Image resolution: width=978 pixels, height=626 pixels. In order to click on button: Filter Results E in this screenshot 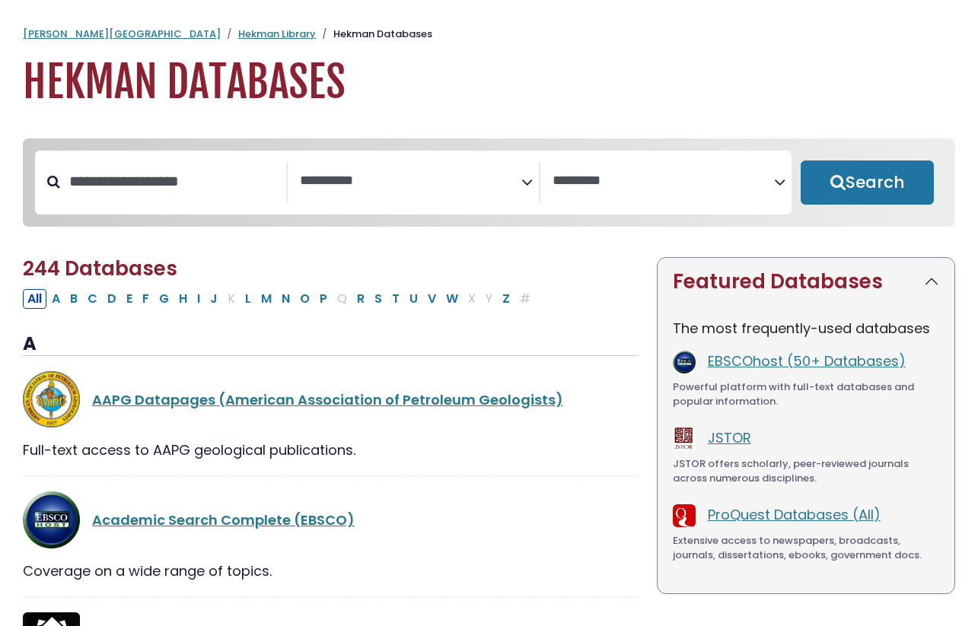, I will do `click(129, 299)`.